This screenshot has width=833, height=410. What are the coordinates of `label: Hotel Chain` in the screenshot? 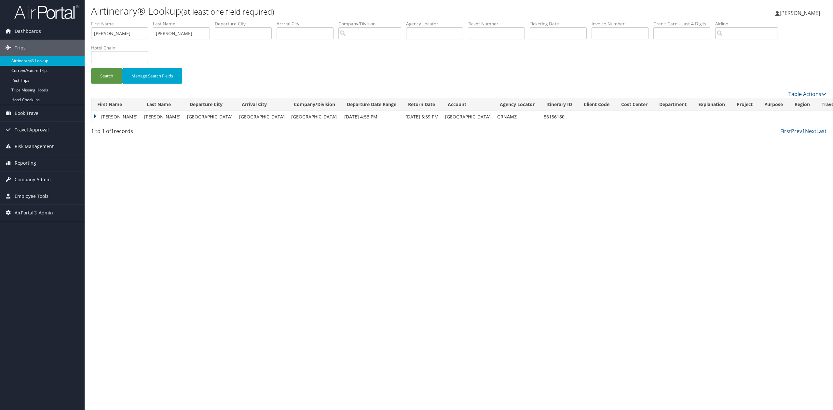 It's located at (122, 48).